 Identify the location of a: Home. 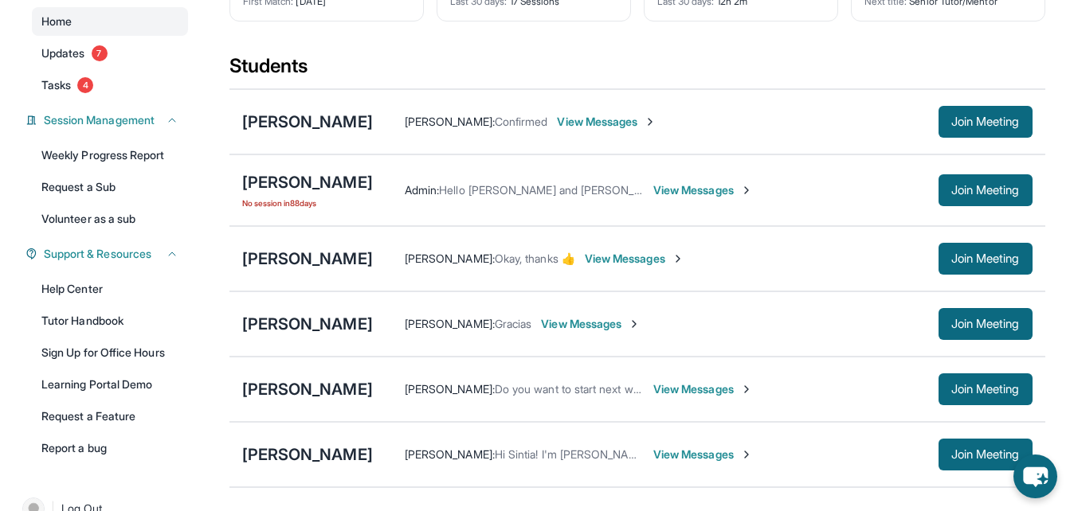
(110, 22).